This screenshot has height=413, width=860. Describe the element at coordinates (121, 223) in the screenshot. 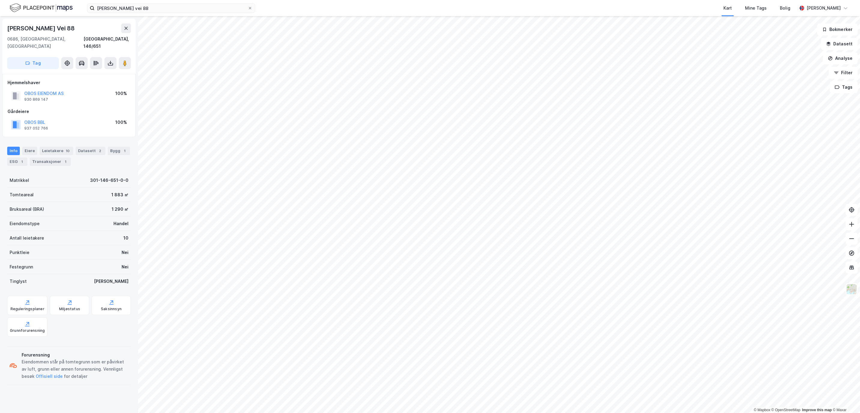

I see `div: Handel` at that location.